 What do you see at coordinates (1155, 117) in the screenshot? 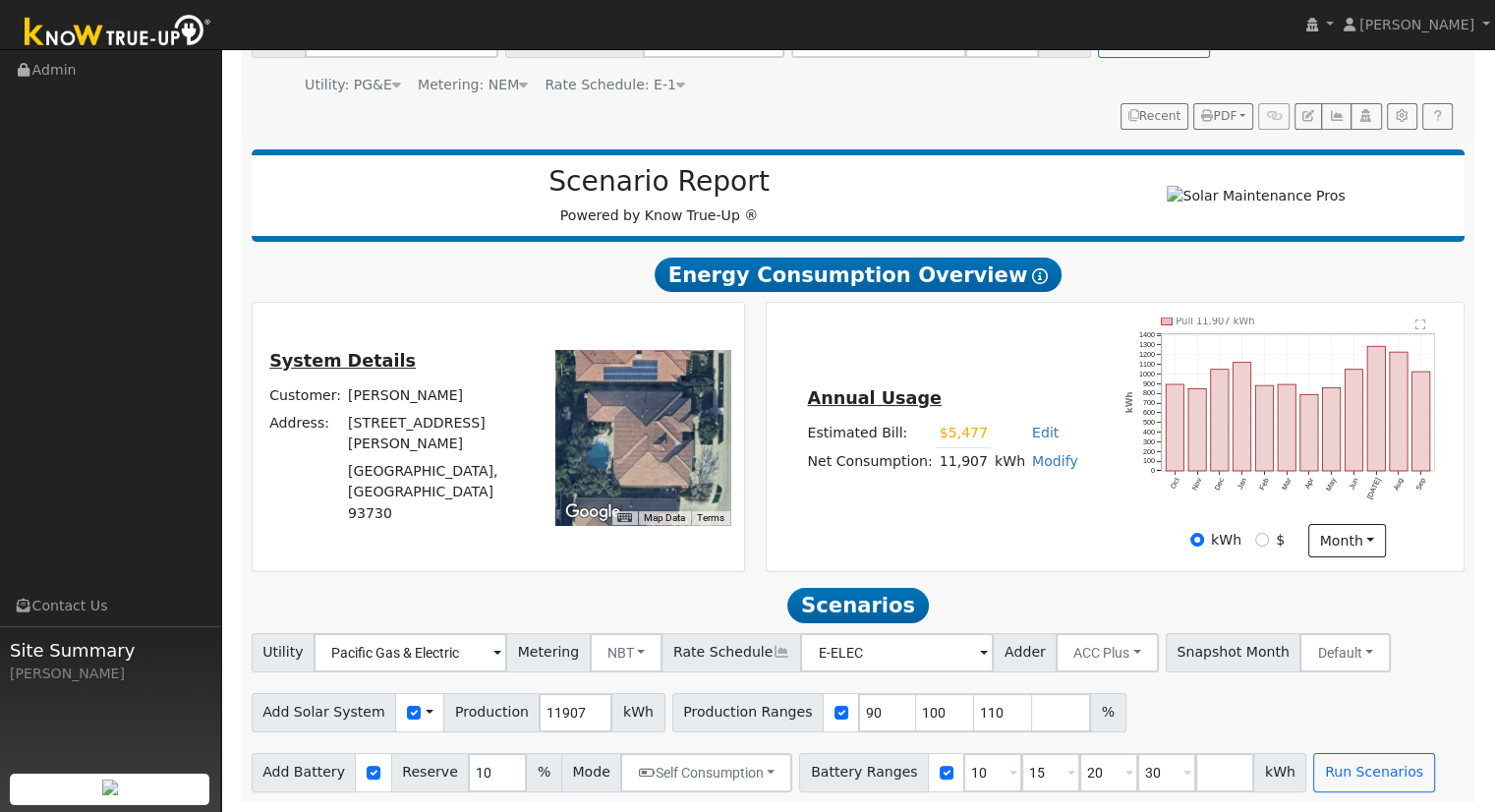
I see `button: Recent` at bounding box center [1155, 117].